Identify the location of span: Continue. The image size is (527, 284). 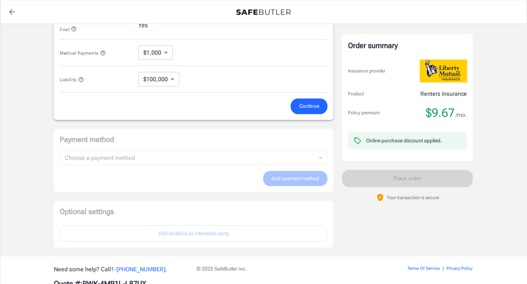
(309, 106).